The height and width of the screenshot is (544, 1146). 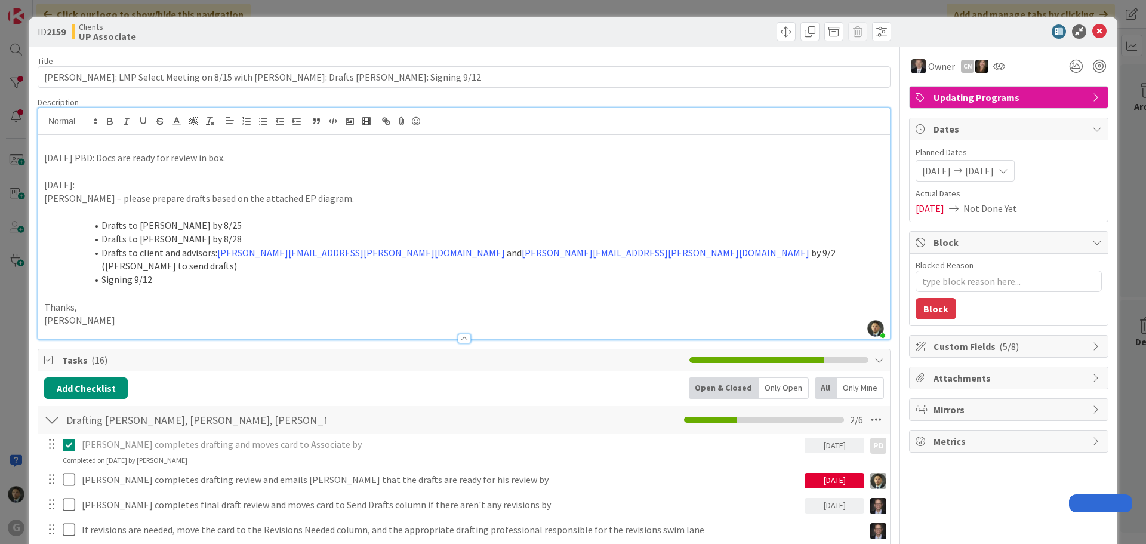 What do you see at coordinates (860, 388) in the screenshot?
I see `div: Only Mine` at bounding box center [860, 388].